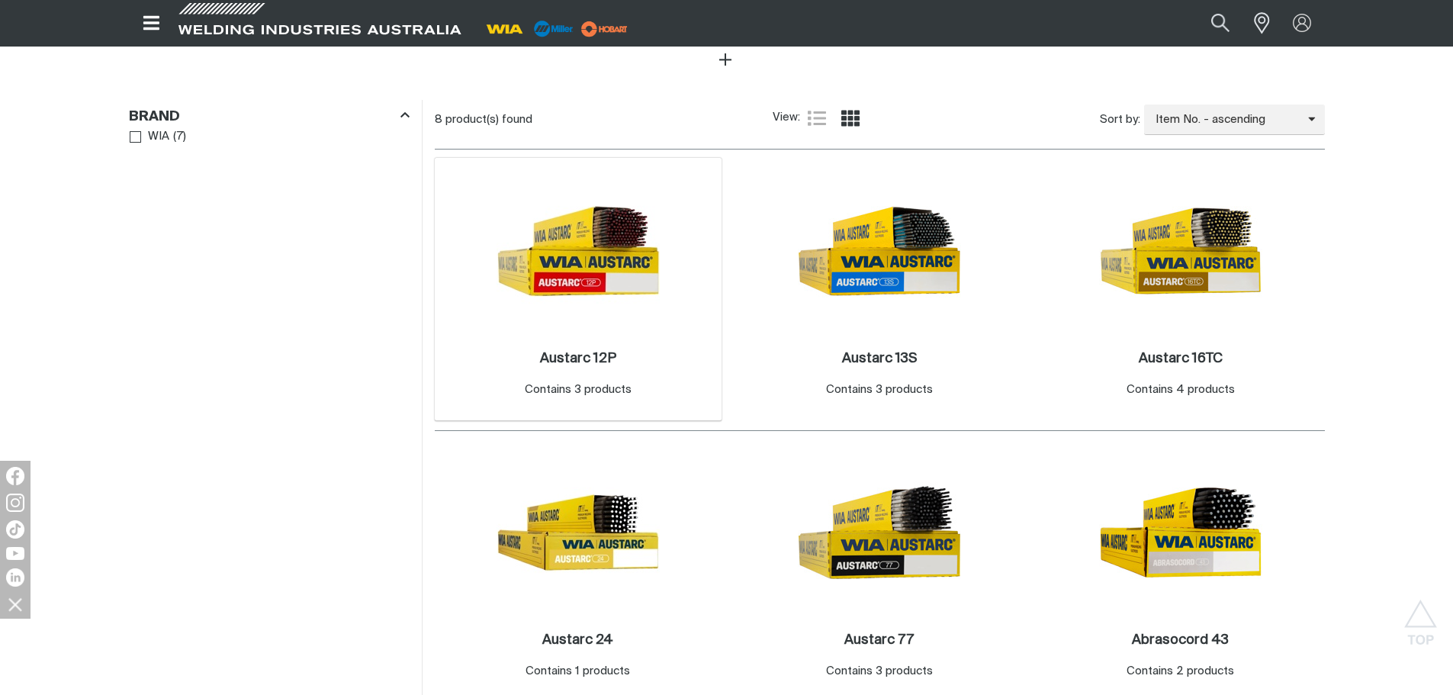 The height and width of the screenshot is (695, 1453). I want to click on h2: Austarc 13S, so click(879, 359).